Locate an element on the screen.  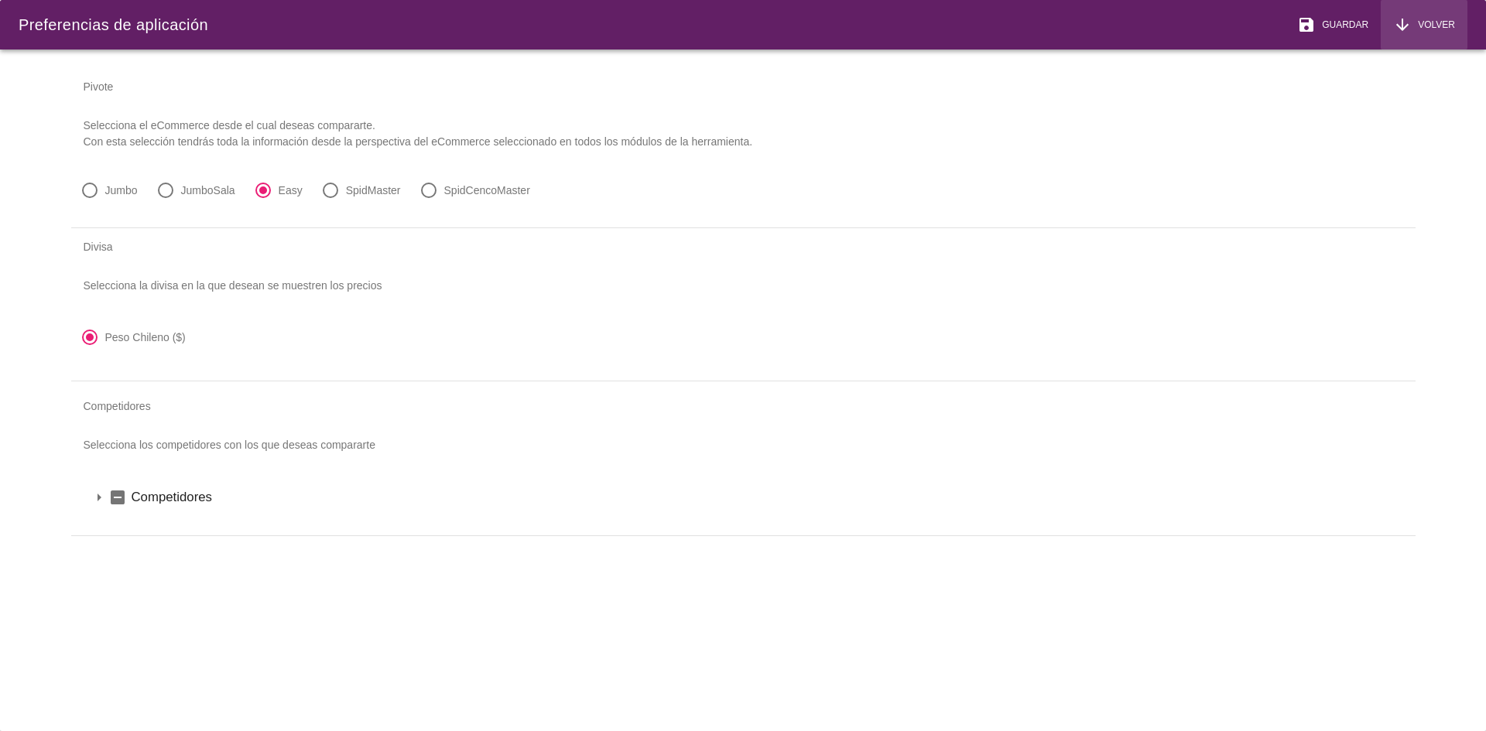
label: Jumbo is located at coordinates (122, 190).